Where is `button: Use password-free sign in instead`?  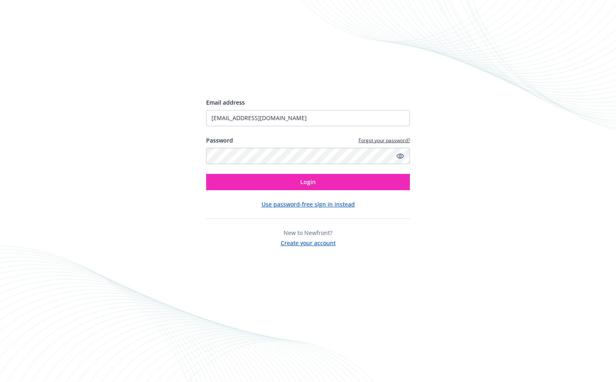
button: Use password-free sign in instead is located at coordinates (308, 204).